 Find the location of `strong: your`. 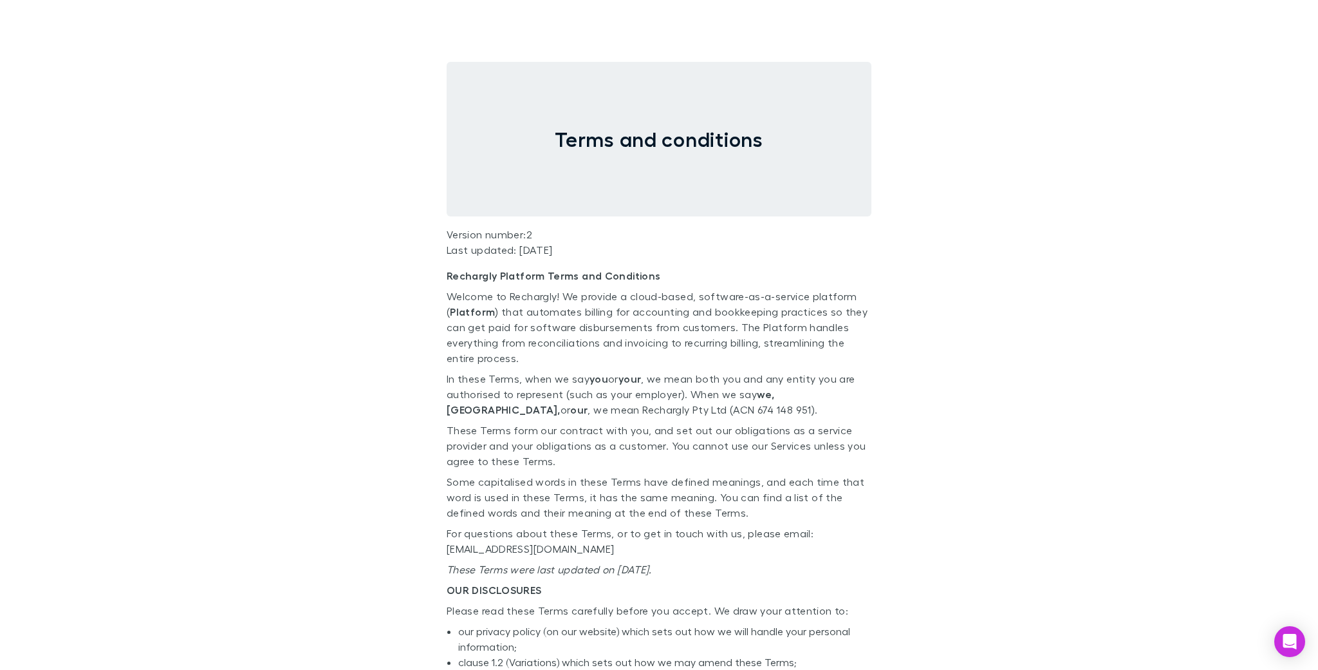

strong: your is located at coordinates (630, 379).